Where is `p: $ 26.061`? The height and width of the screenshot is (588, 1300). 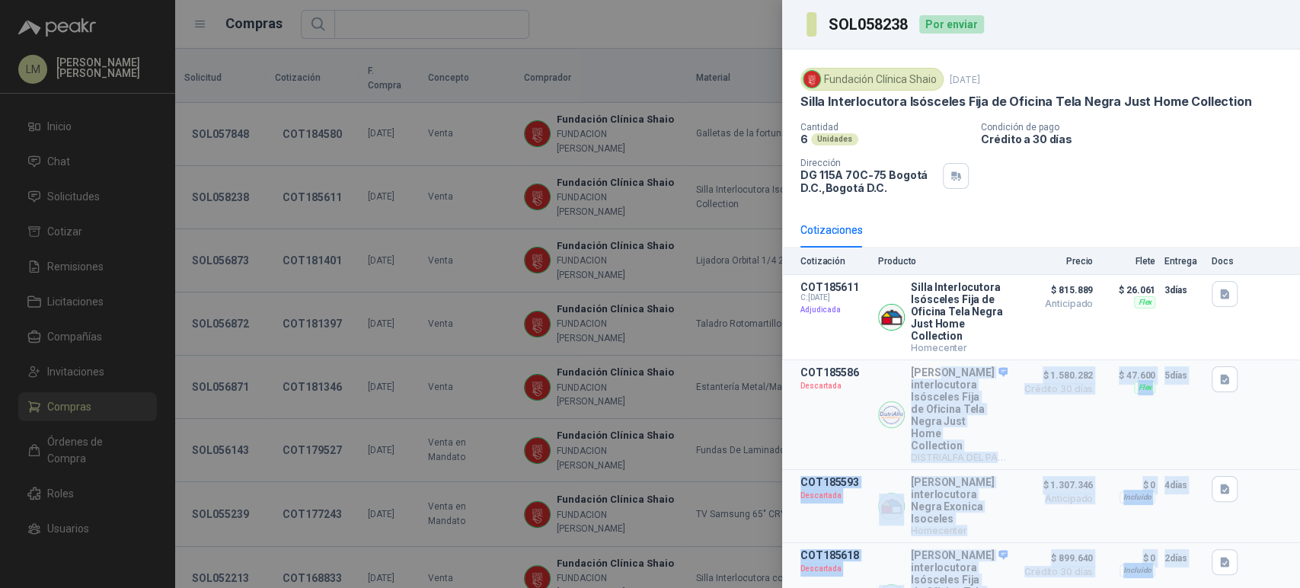 p: $ 26.061 is located at coordinates (1128, 290).